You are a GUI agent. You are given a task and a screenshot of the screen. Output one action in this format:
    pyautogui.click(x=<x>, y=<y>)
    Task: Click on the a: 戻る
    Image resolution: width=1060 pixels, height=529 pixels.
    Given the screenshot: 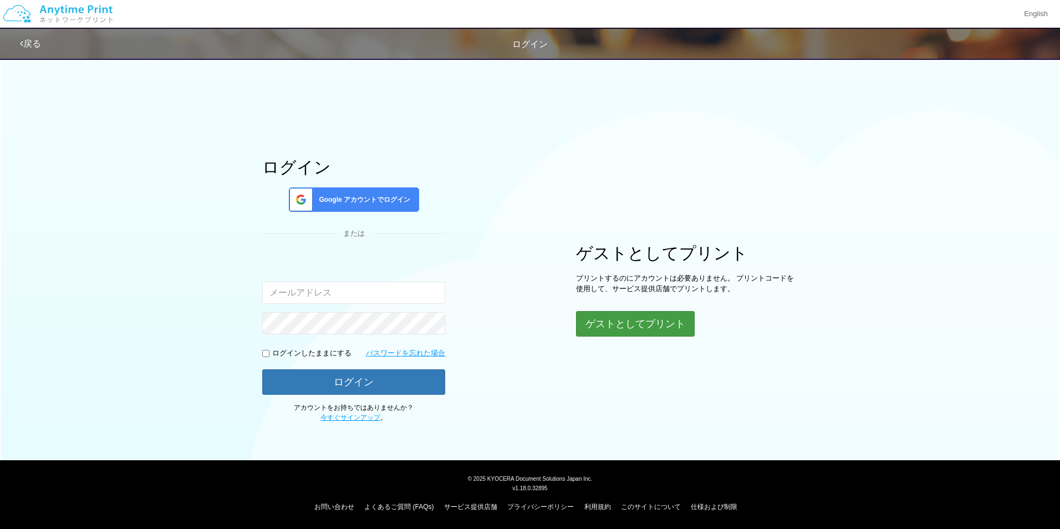 What is the action you would take?
    pyautogui.click(x=31, y=43)
    